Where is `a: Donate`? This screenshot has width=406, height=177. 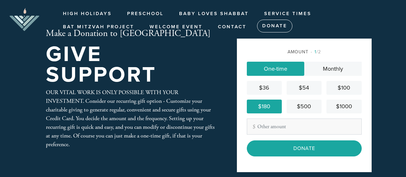 a: Donate is located at coordinates (275, 26).